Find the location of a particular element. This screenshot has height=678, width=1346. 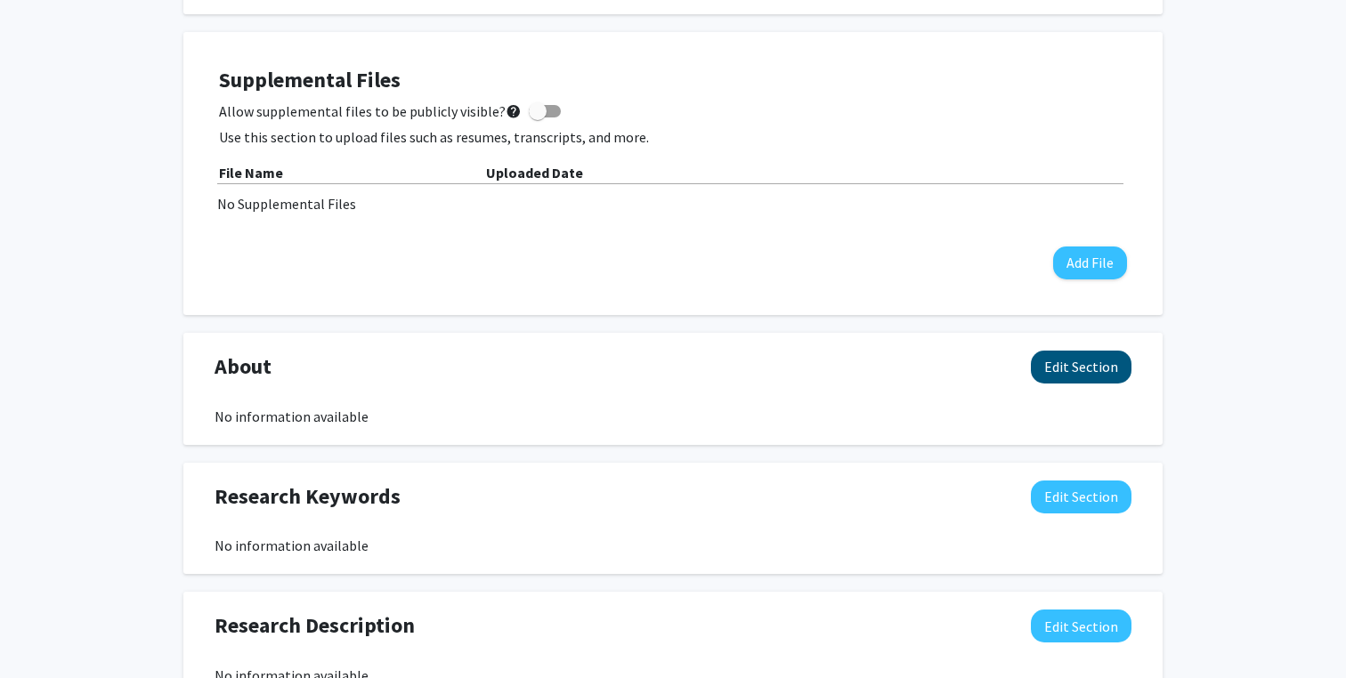

span: Allow supplemental files to be publicly visible? is located at coordinates (370, 111).